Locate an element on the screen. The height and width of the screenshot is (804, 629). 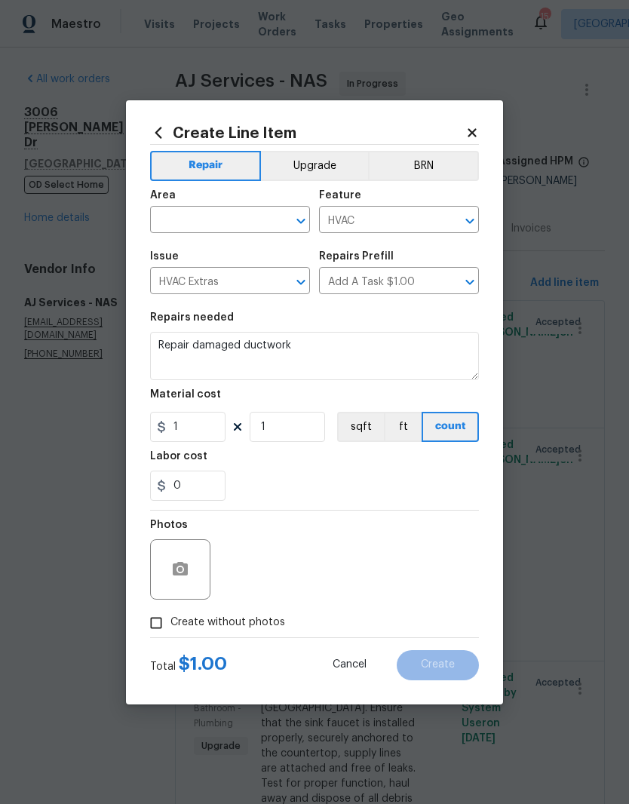
button: Upgrade is located at coordinates (314, 166).